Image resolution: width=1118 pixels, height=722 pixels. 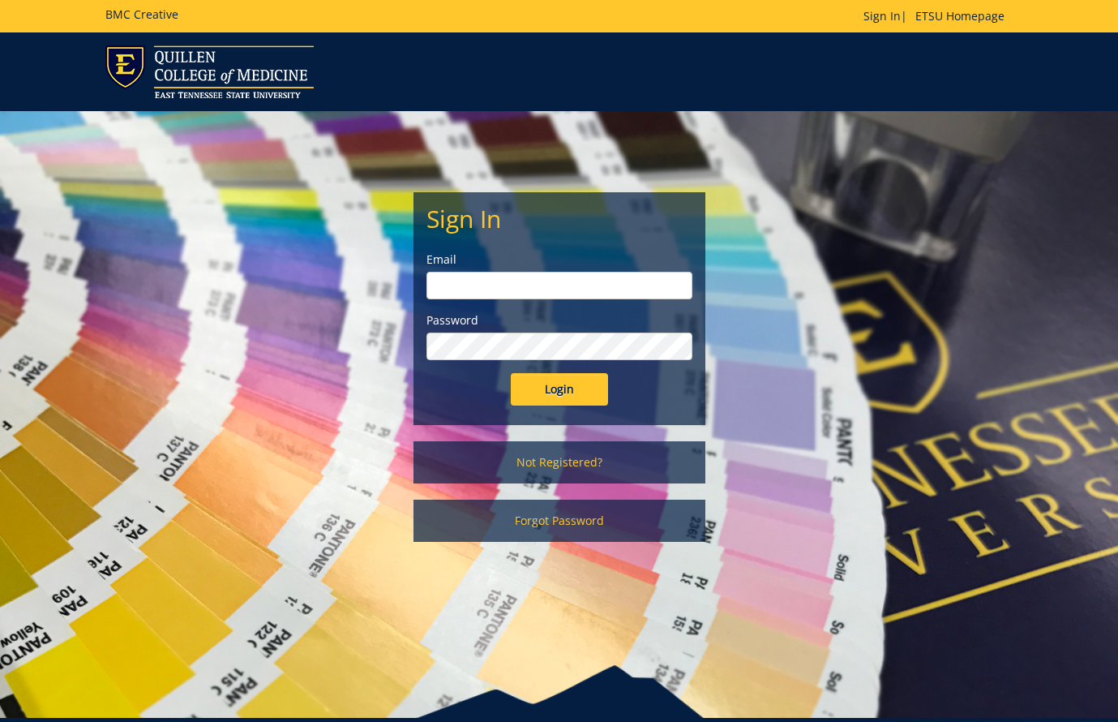 I want to click on a: Forgot Password, so click(x=560, y=521).